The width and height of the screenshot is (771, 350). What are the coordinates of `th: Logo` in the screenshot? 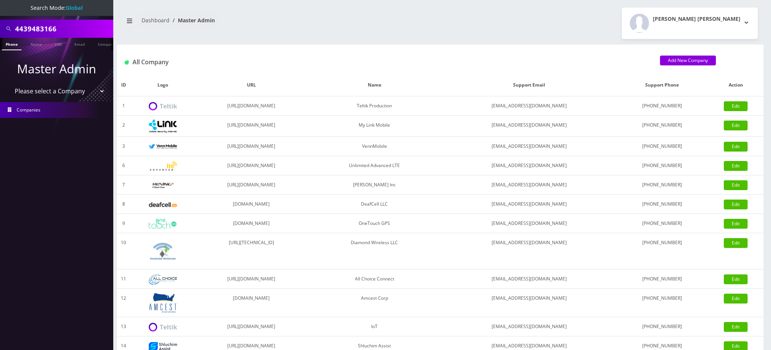 It's located at (163, 85).